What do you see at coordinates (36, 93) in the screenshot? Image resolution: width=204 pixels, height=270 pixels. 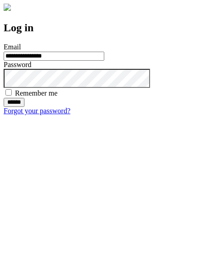 I see `label: Remember me` at bounding box center [36, 93].